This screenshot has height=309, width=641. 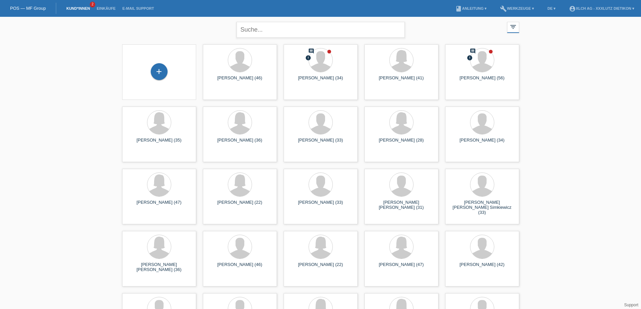 What do you see at coordinates (602, 8) in the screenshot?
I see `a: account_circleXLCH AG - XXXLutz Dietikon ▾` at bounding box center [602, 8].